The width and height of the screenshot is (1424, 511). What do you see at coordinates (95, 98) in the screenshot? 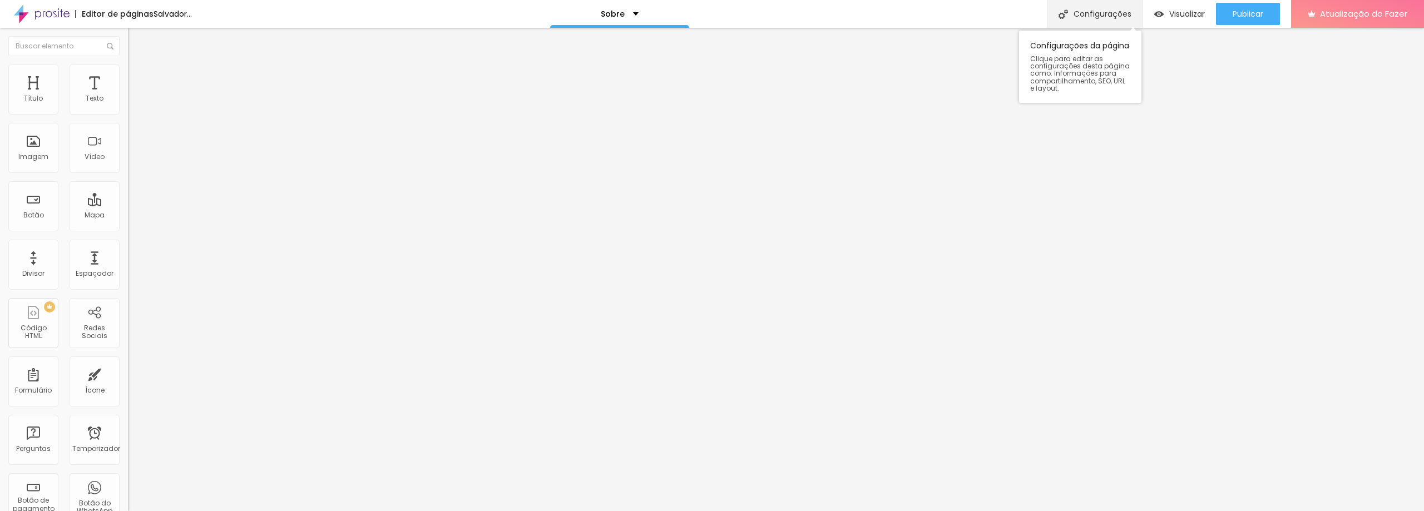
I see `font: Texto` at bounding box center [95, 98].